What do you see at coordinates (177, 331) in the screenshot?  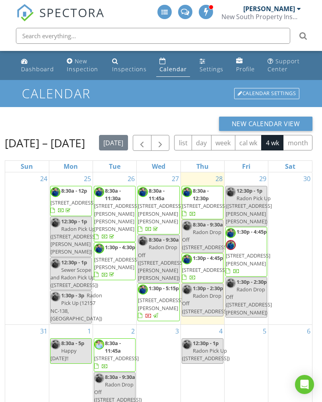 I see `a: Go to September 3, 2025` at bounding box center [177, 331].